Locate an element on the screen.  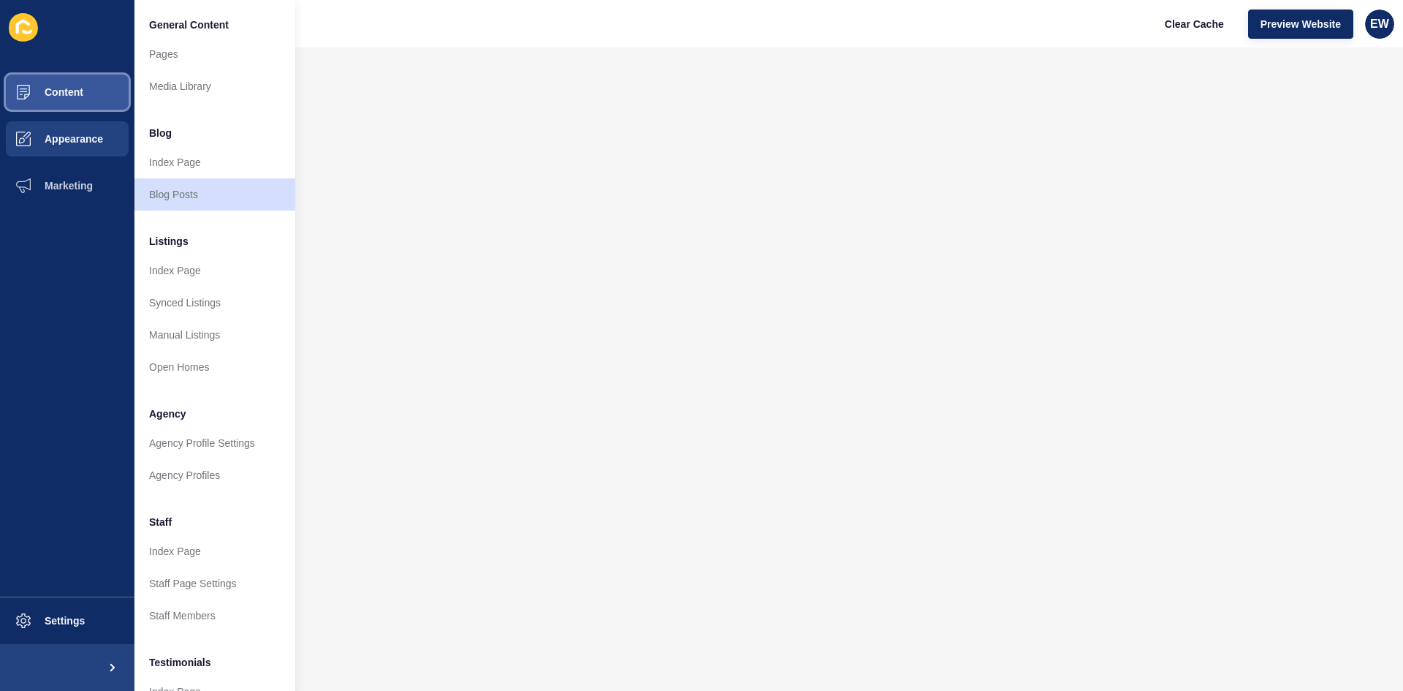
span: Testimonials is located at coordinates (180, 662).